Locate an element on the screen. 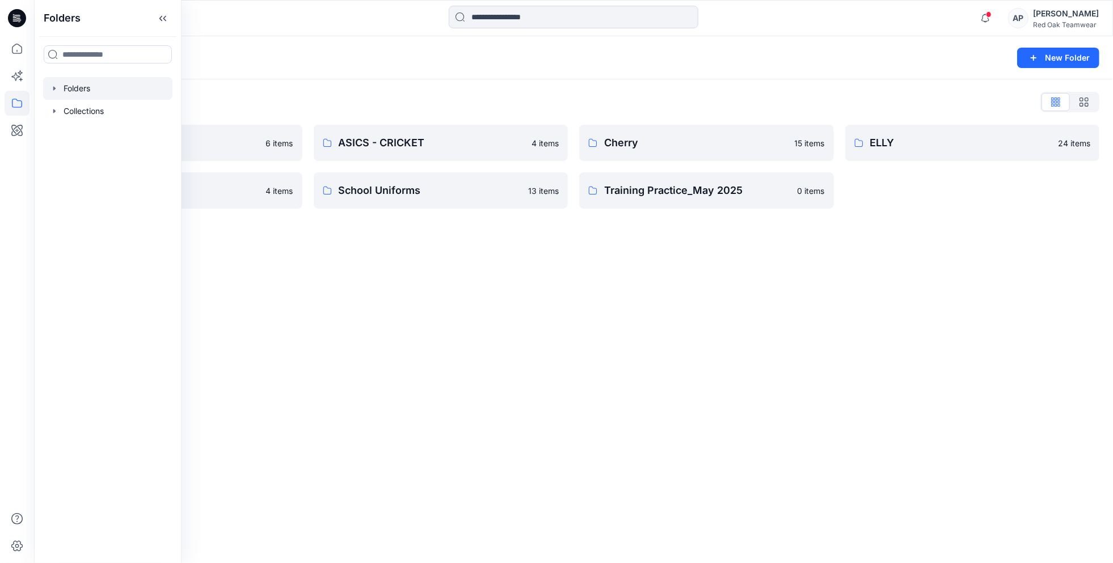 Image resolution: width=1113 pixels, height=563 pixels. a: ELLY24 items is located at coordinates (972, 143).